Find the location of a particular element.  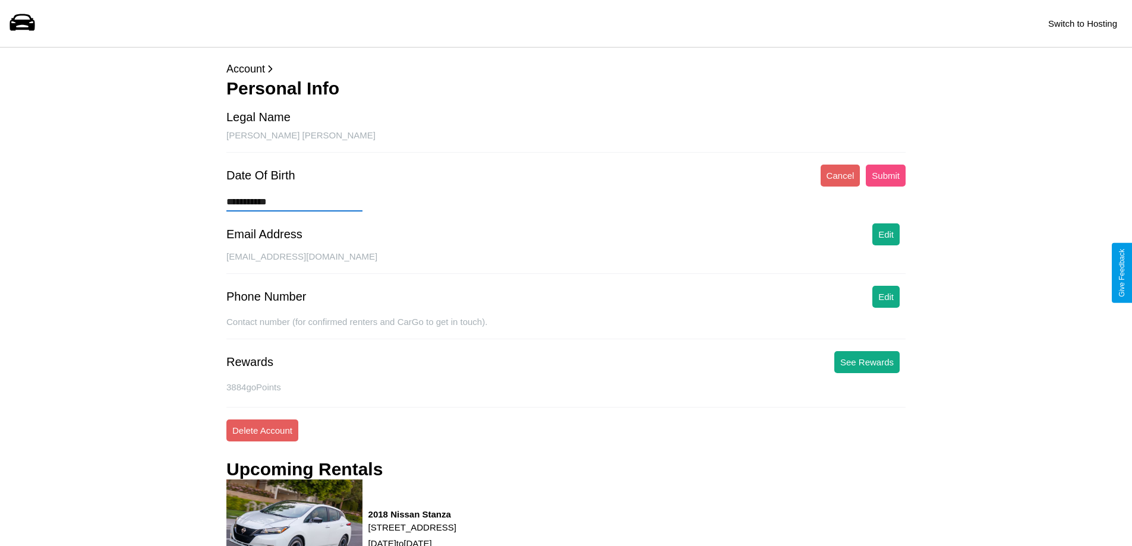

button: See Rewards is located at coordinates (867, 362).